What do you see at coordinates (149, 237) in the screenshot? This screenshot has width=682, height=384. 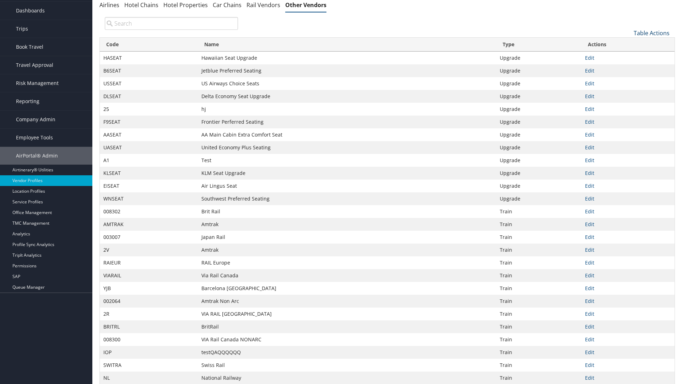 I see `td: 003007` at bounding box center [149, 237].